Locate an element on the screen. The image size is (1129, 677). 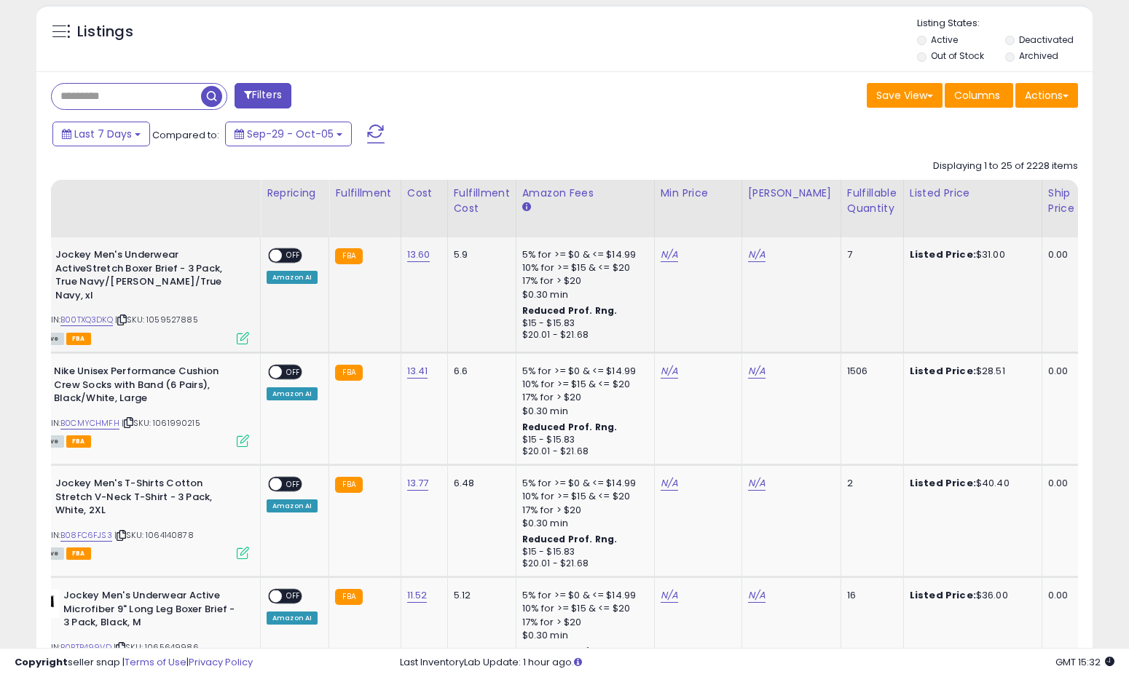
div: Listed Price is located at coordinates (972, 193).